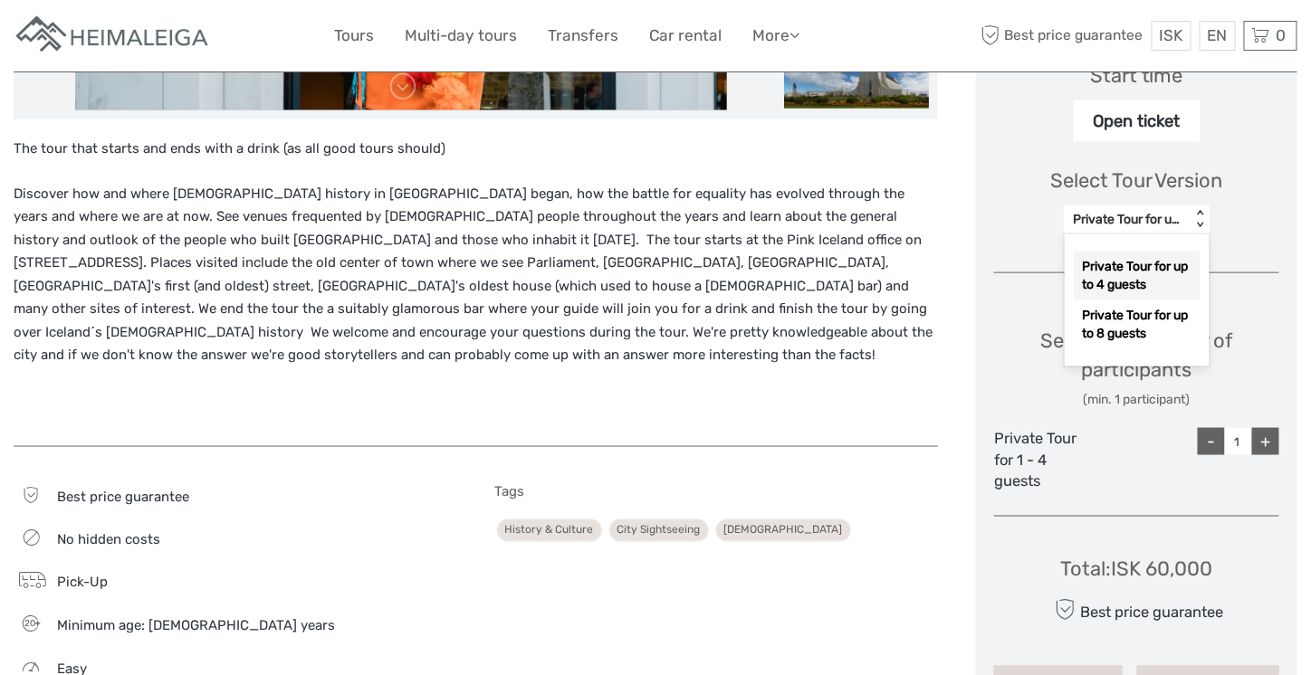  Describe the element at coordinates (115, 39) in the screenshot. I see `p: We're away right now. Please check back later!` at that location.